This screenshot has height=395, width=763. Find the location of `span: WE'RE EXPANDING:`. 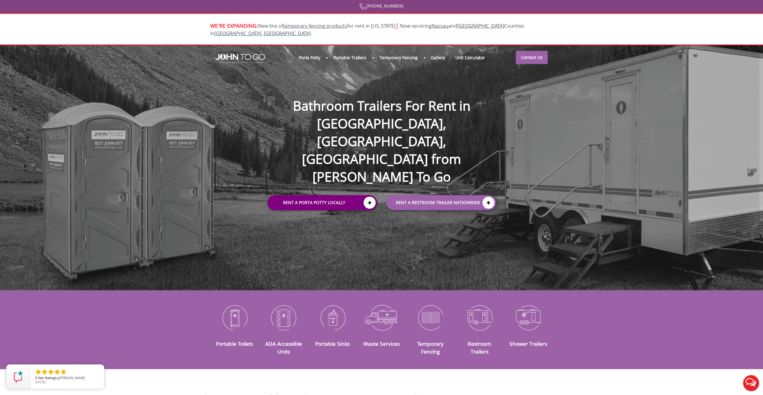

span: WE'RE EXPANDING: is located at coordinates (234, 26).